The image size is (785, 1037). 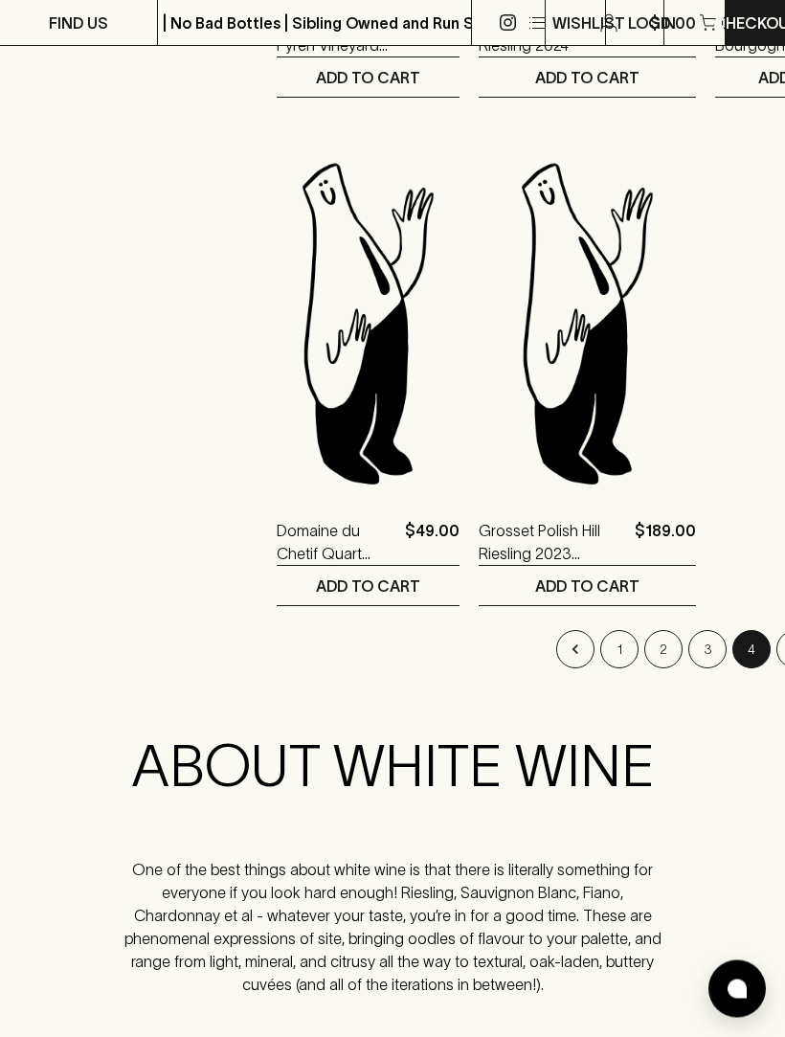 What do you see at coordinates (553, 543) in the screenshot?
I see `a: Grosset Polish Hill Riesling 2023 MAGNUM 1500ml` at bounding box center [553, 543].